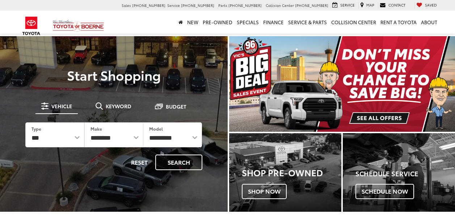 This screenshot has width=455, height=215. I want to click on a: Schedule Service Schedule Now, so click(399, 172).